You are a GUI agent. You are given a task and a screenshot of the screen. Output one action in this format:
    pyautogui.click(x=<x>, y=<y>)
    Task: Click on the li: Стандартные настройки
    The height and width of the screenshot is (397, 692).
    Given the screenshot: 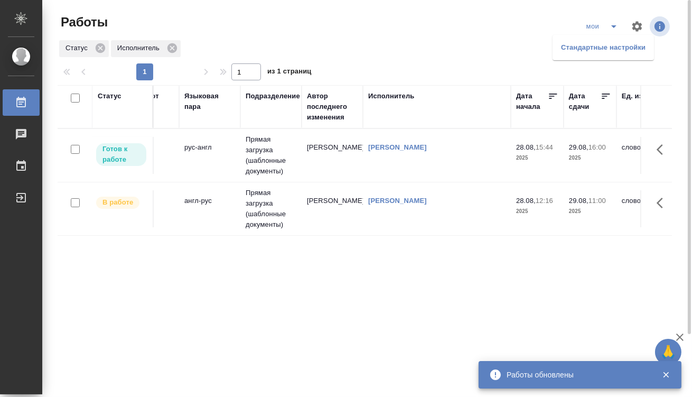 What is the action you would take?
    pyautogui.click(x=603, y=48)
    